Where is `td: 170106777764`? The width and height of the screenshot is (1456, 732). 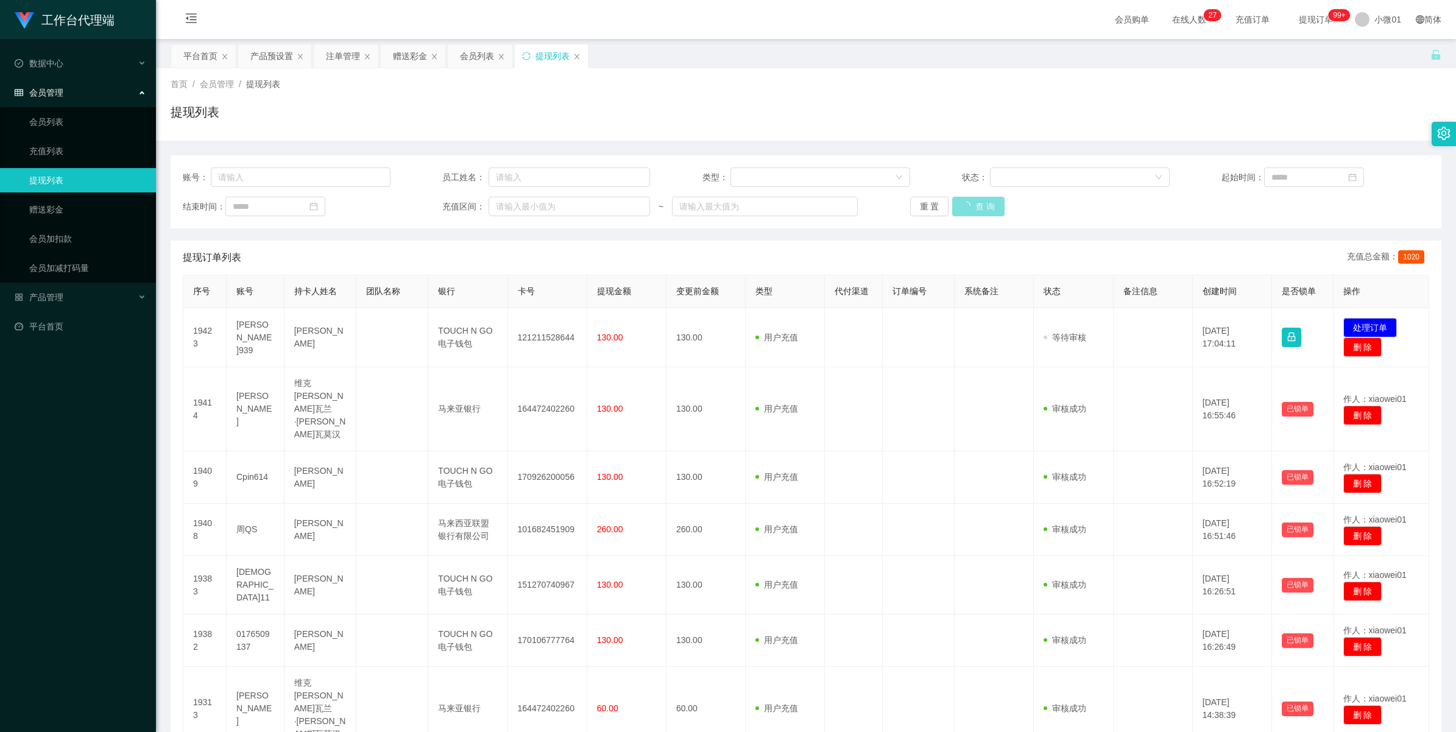
td: 170106777764 is located at coordinates (548, 641).